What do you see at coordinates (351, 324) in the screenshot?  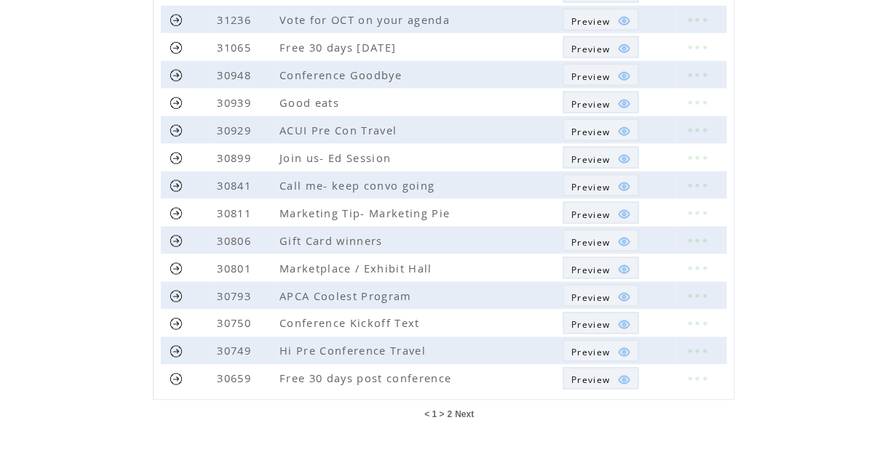 I see `span: Conference Kickoff Text` at bounding box center [351, 324].